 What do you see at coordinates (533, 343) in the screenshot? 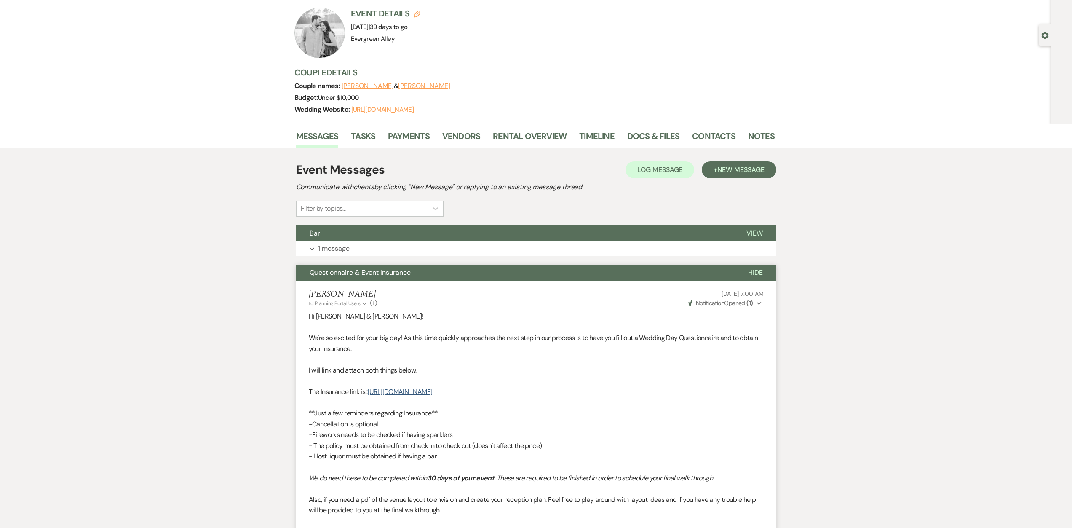
I see `span: We’re so excited for your big day! As this time quickly approaches the next step in our process i...` at bounding box center [533, 343].